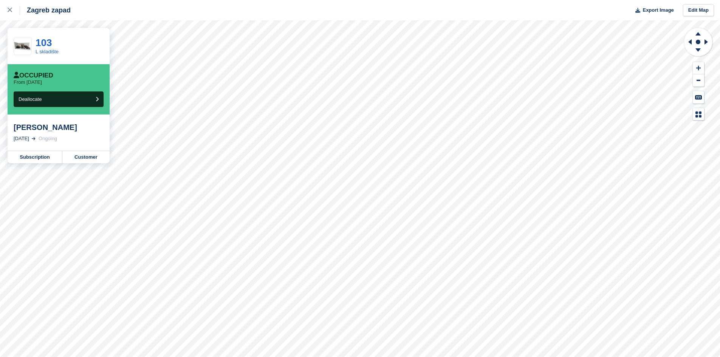 The image size is (720, 357). What do you see at coordinates (34, 139) in the screenshot?
I see `img: arrow-right-light-icn-cde0832a797a2874e46488d9cf13f60e5c3a73dbe684e267c42b8395dfbc2abf.svg` at bounding box center [34, 139].